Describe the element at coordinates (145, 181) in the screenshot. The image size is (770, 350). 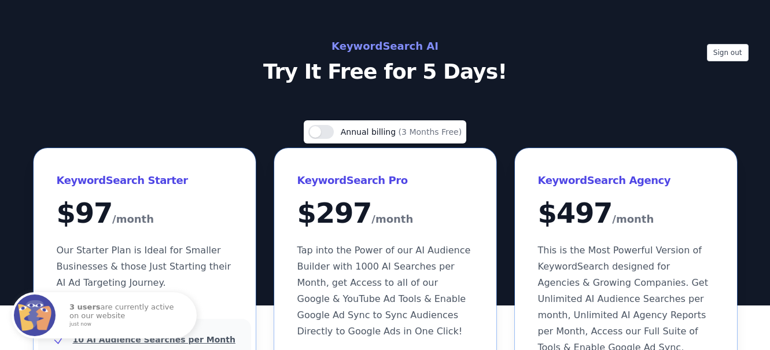
I see `h3: KeywordSearch Starter` at that location.